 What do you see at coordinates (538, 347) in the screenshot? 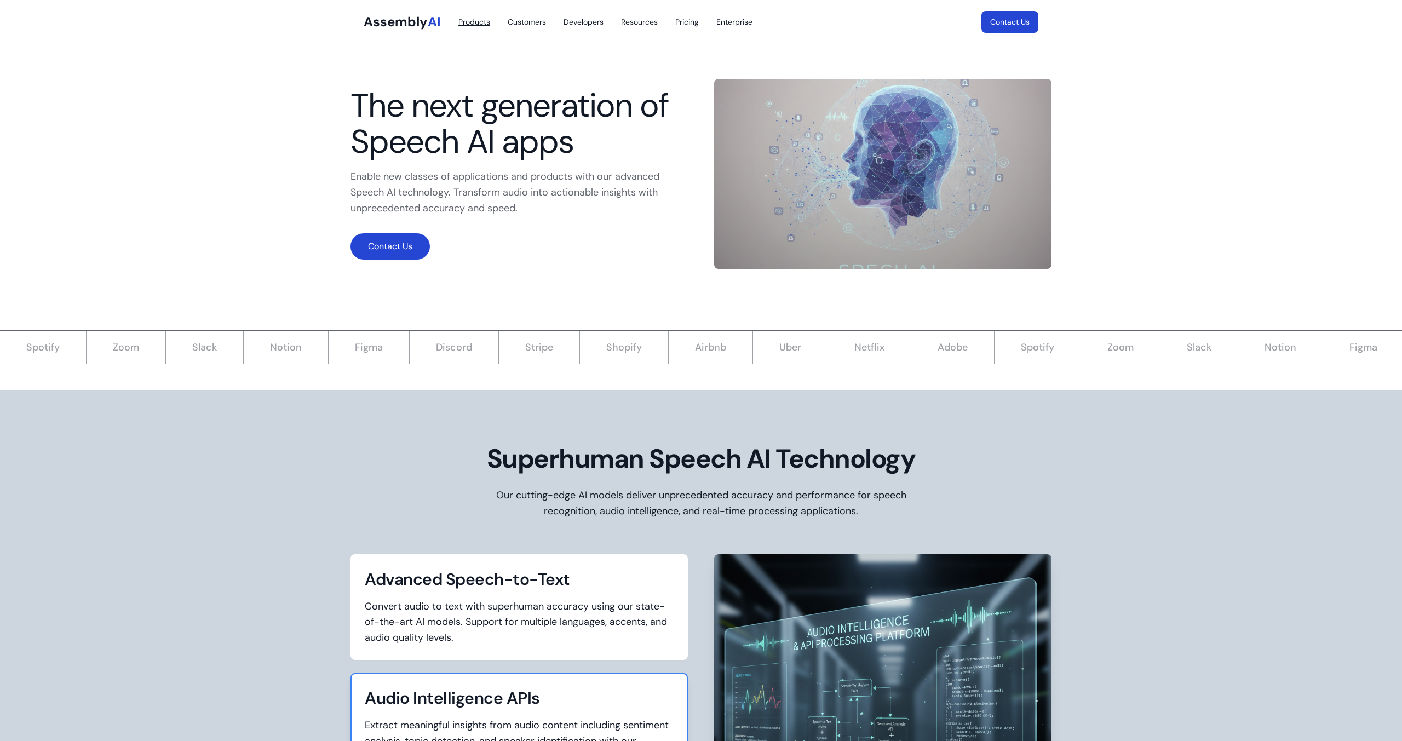
I see `div: Stripe` at bounding box center [538, 347].